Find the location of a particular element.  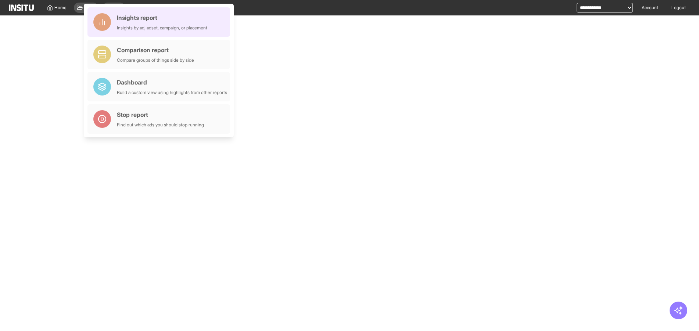

div: Insights by ad, adset, campaign, or placement is located at coordinates (162, 28).